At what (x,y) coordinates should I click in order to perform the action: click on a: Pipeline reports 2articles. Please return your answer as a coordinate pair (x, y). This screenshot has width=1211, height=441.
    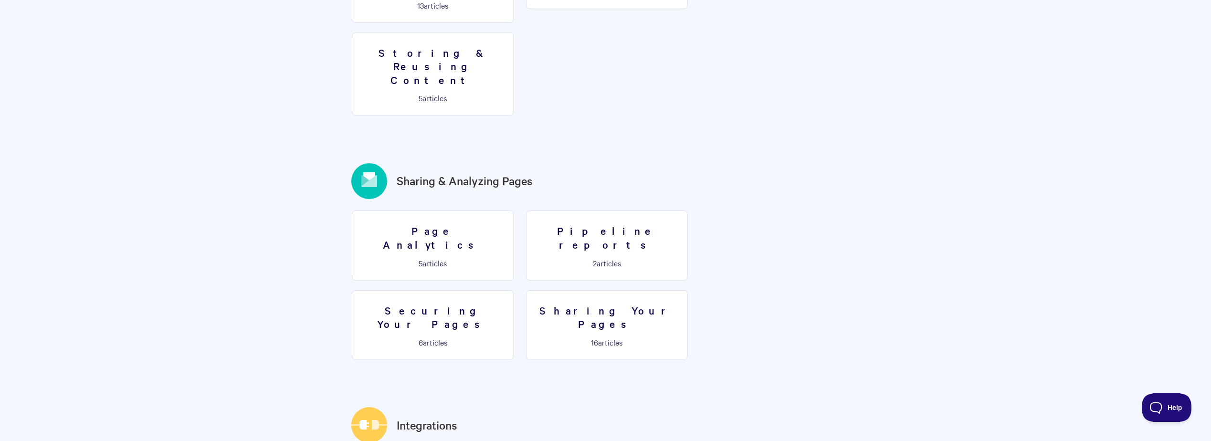
    Looking at the image, I should click on (607, 245).